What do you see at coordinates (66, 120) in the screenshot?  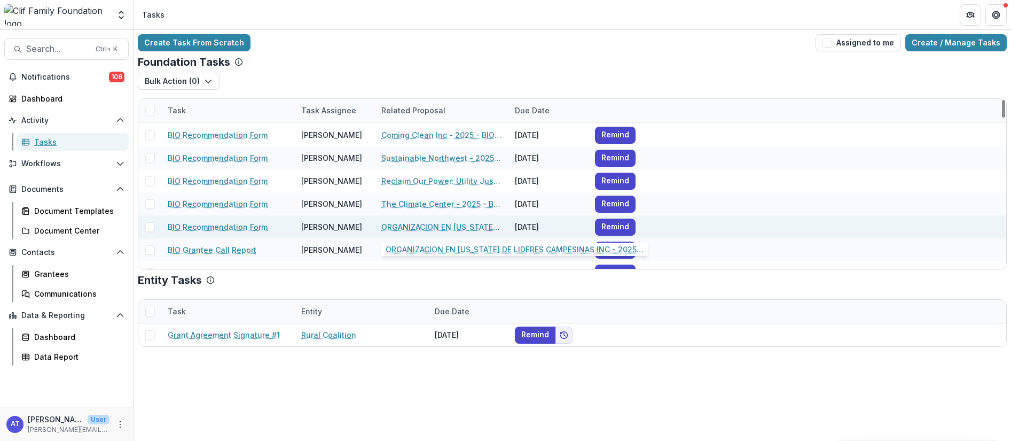 I see `button: Open Activity` at bounding box center [66, 120].